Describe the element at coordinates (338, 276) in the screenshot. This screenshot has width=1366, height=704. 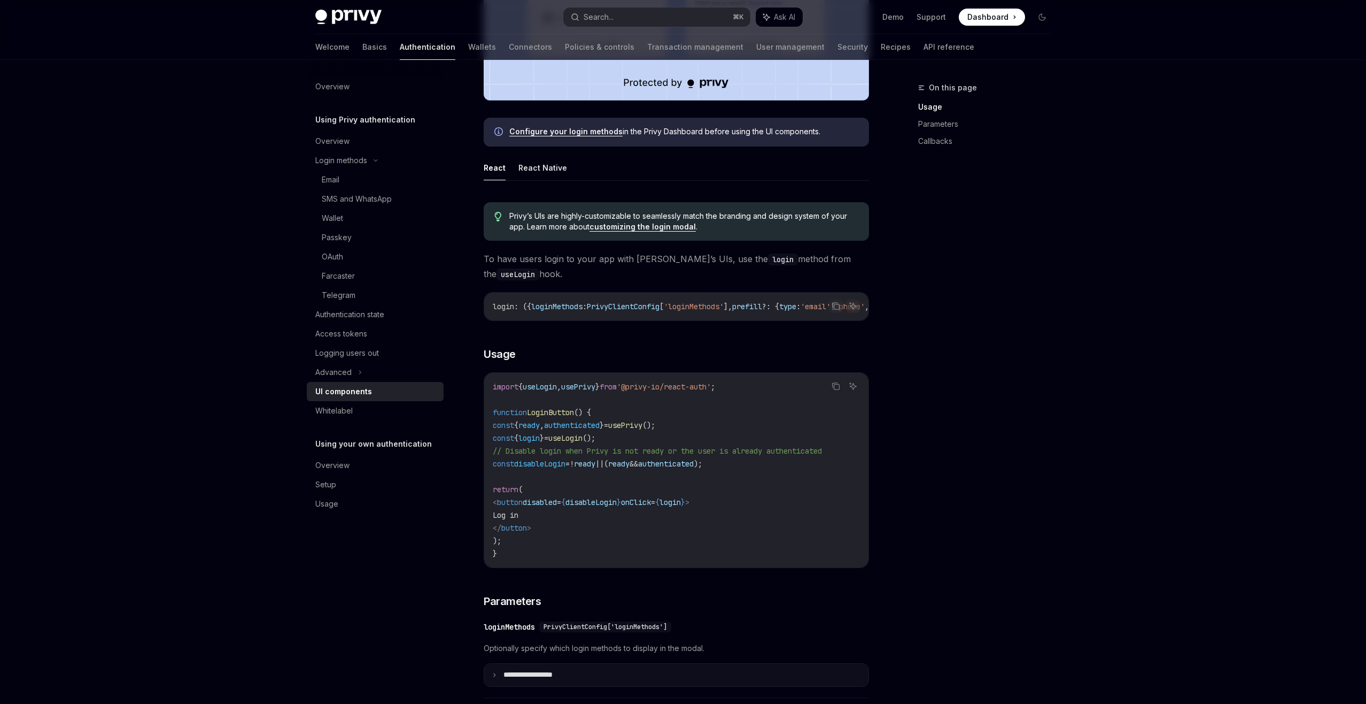
I see `div: Farcaster` at that location.